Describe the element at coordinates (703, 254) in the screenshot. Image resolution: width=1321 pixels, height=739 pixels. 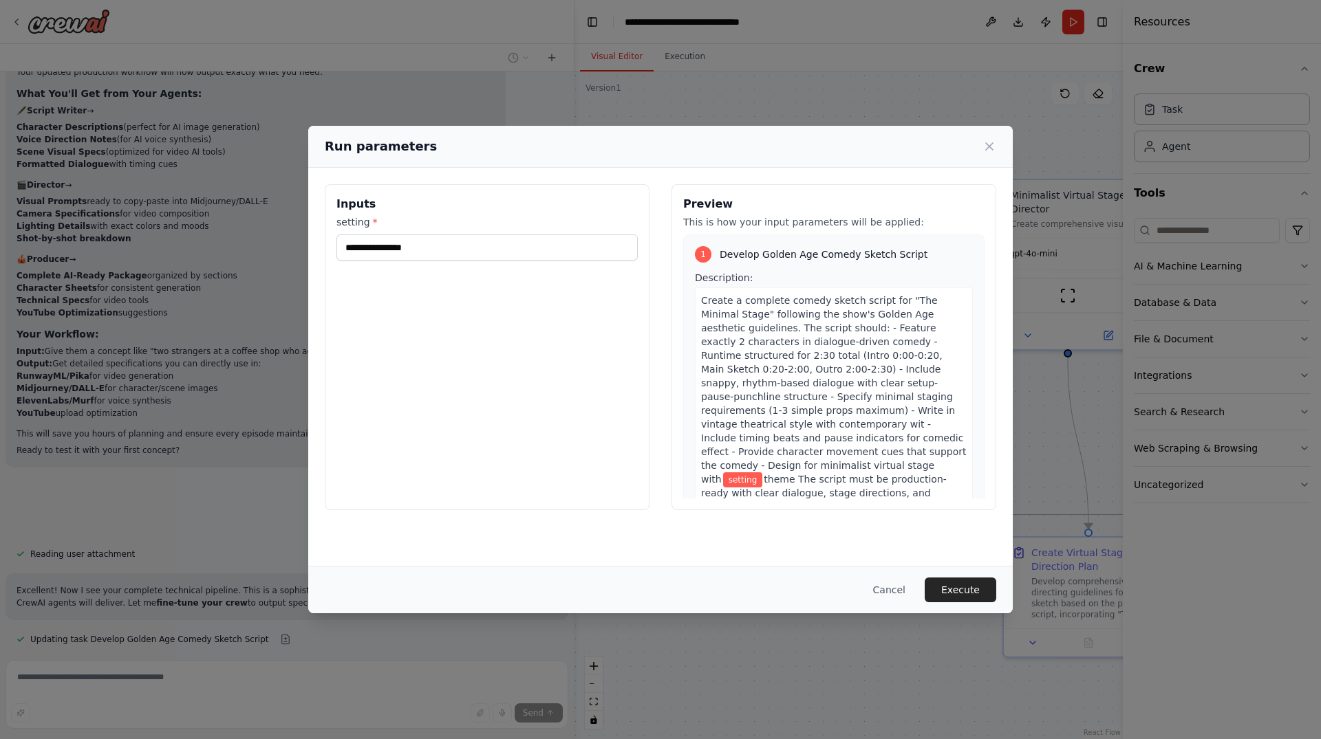
I see `div: 1` at that location.